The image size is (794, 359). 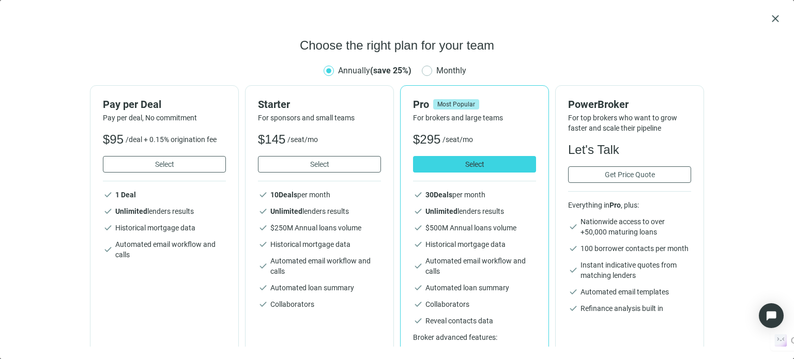 I want to click on span: Pay per Deal, so click(x=132, y=104).